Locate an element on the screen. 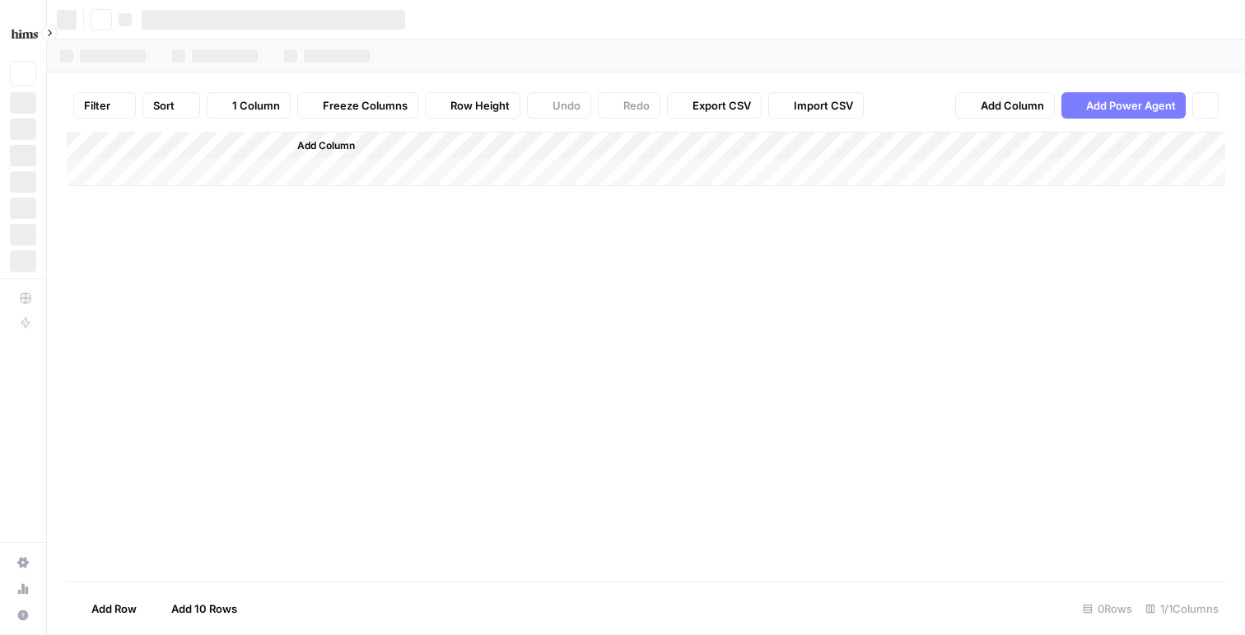 The image size is (1245, 635). span: Sort is located at coordinates (164, 105).